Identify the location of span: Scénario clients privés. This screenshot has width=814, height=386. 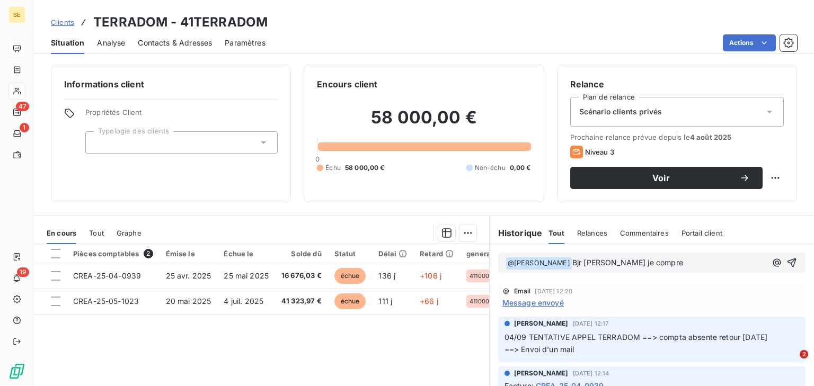
(621, 112).